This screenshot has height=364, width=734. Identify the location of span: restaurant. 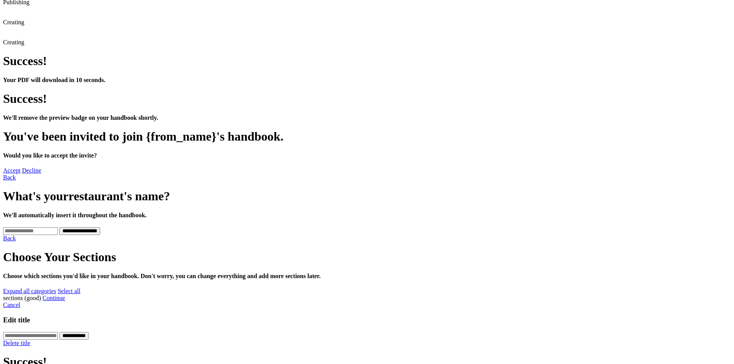
(96, 196).